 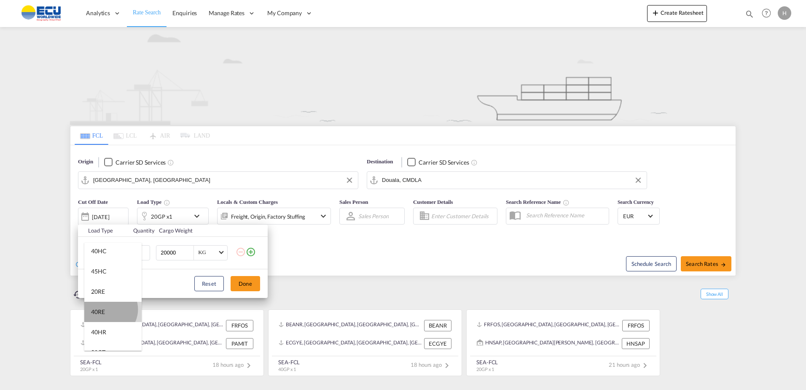 What do you see at coordinates (98, 291) in the screenshot?
I see `div: 20RE` at bounding box center [98, 291].